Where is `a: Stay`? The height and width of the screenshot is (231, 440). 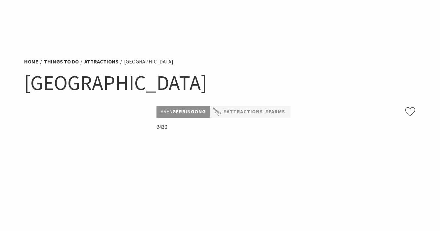 a: Stay is located at coordinates (159, 13).